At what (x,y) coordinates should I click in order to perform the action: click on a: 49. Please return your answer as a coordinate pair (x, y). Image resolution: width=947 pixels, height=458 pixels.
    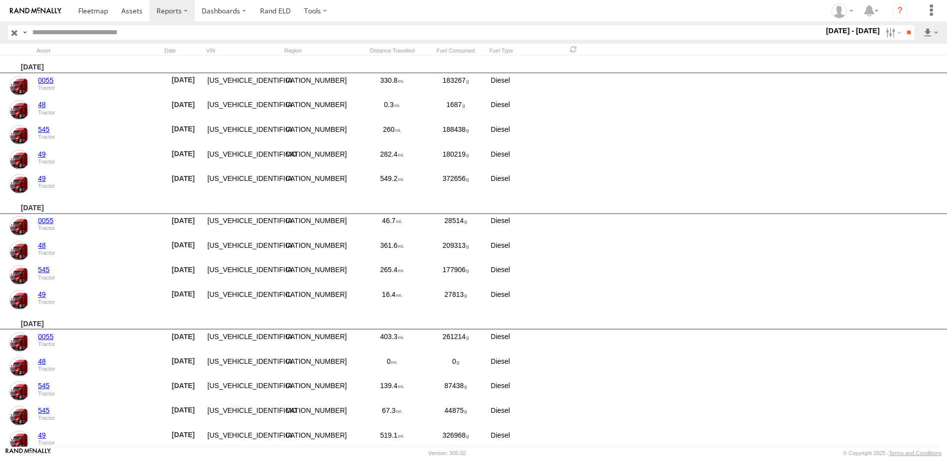
    Looking at the image, I should click on (99, 435).